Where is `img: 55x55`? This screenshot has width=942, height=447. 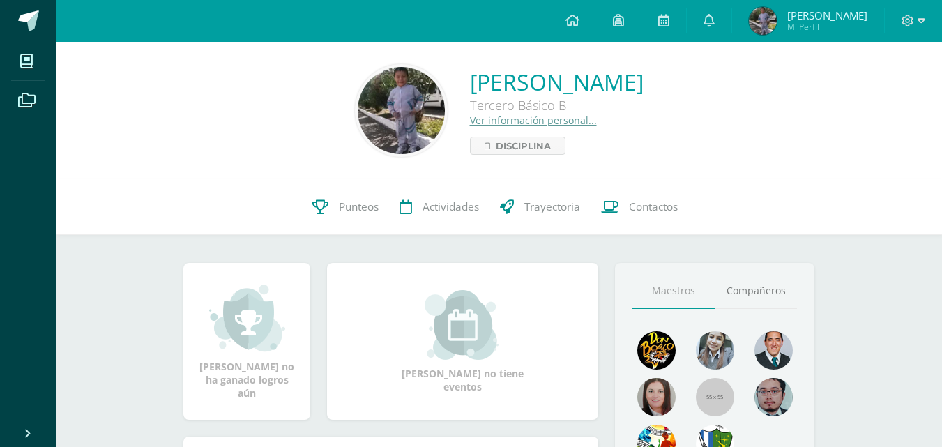 img: 55x55 is located at coordinates (715, 397).